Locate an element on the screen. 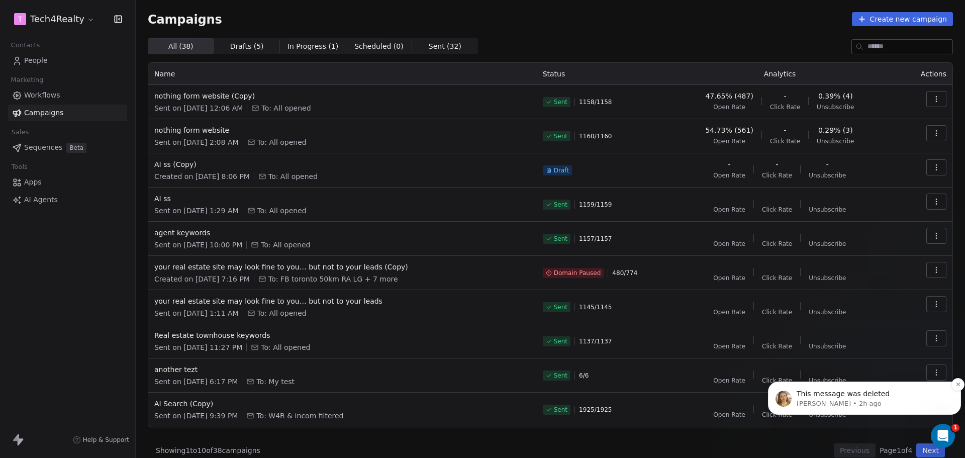 This screenshot has height=458, width=965. button: Previous is located at coordinates (855, 451).